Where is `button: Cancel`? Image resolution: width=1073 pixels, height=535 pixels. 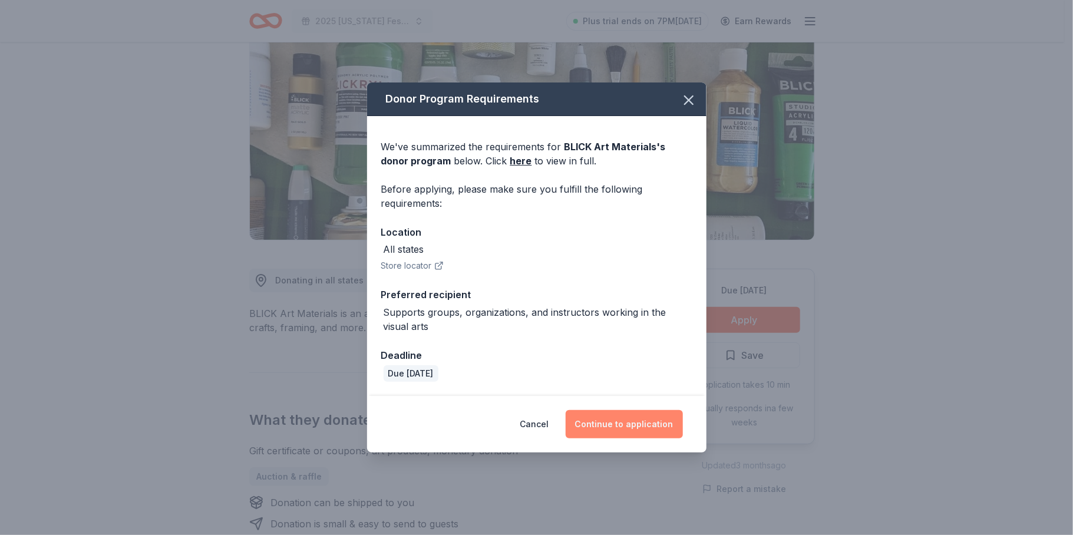 button: Cancel is located at coordinates (534, 424).